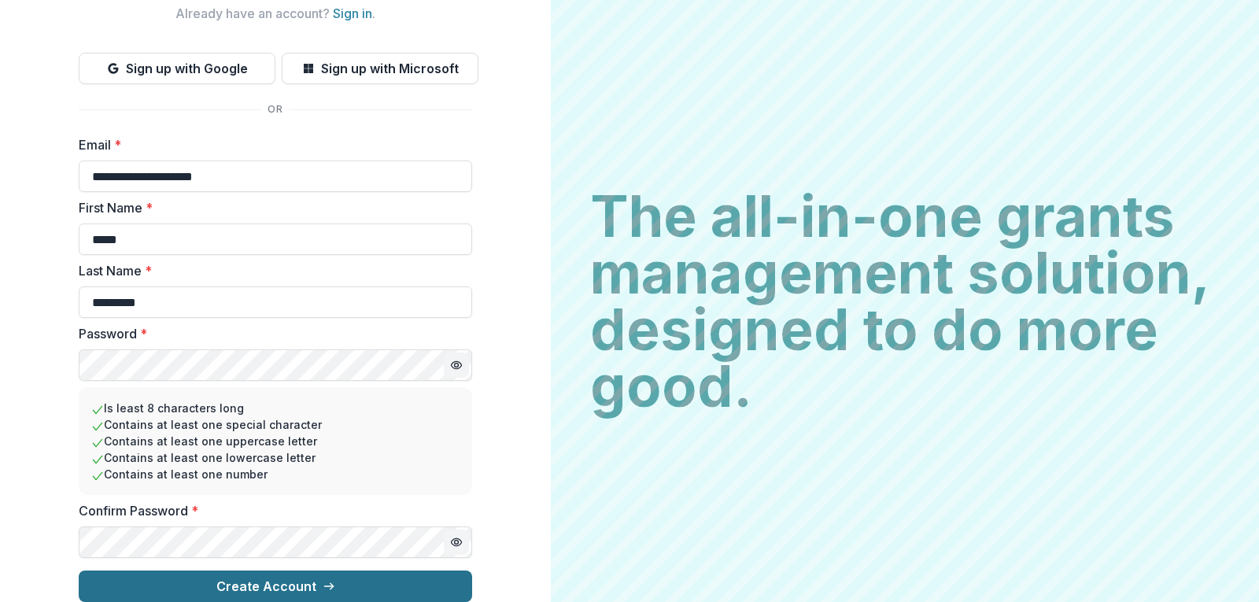  I want to click on a: Sign in, so click(352, 13).